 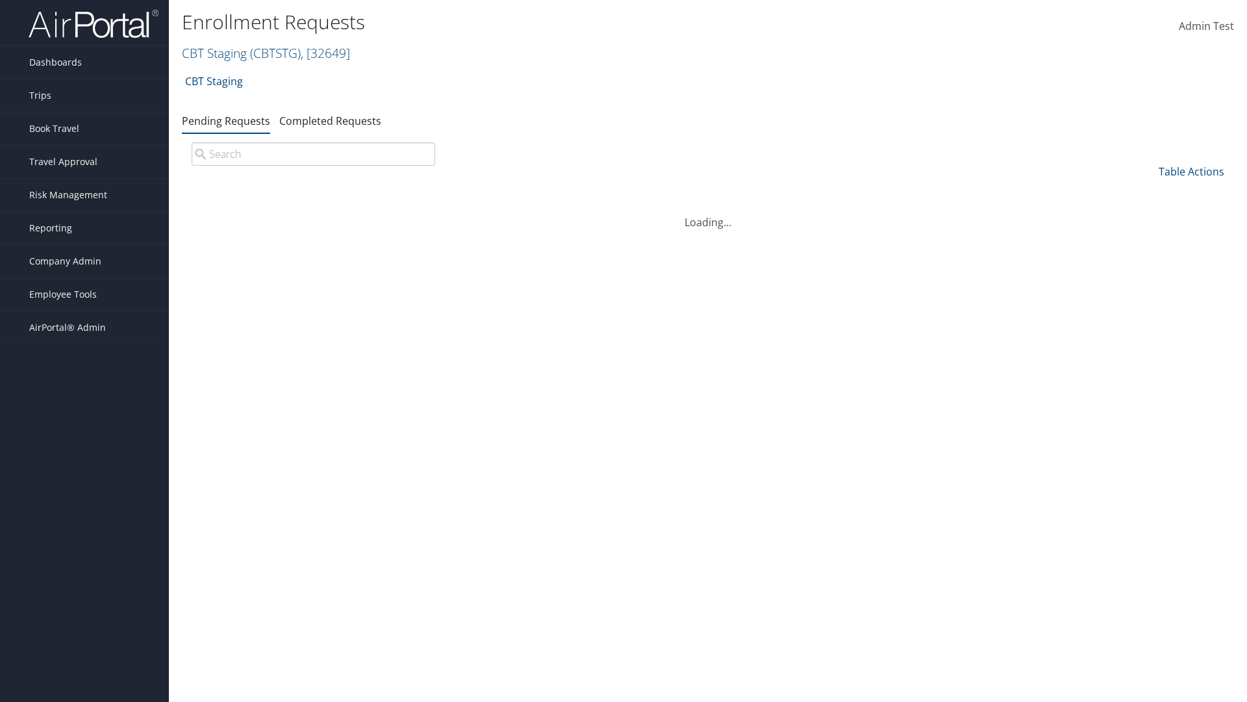 What do you see at coordinates (94, 23) in the screenshot?
I see `img: airportal-logo.png` at bounding box center [94, 23].